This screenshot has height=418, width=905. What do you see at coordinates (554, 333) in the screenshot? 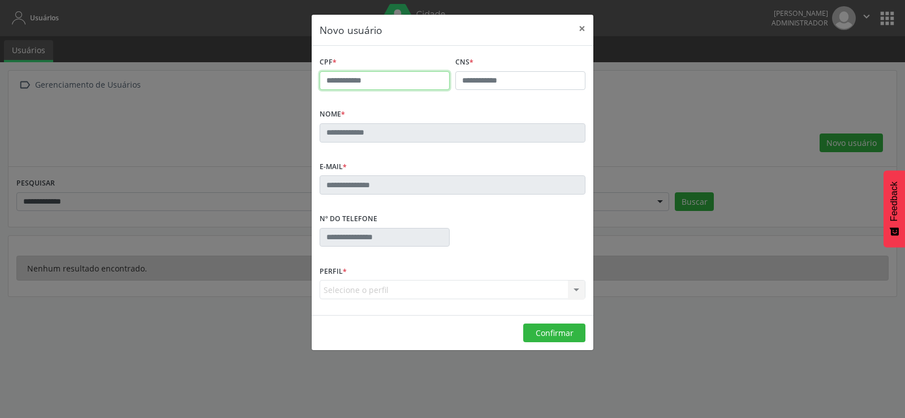
I see `button: Confirmar` at bounding box center [554, 333].